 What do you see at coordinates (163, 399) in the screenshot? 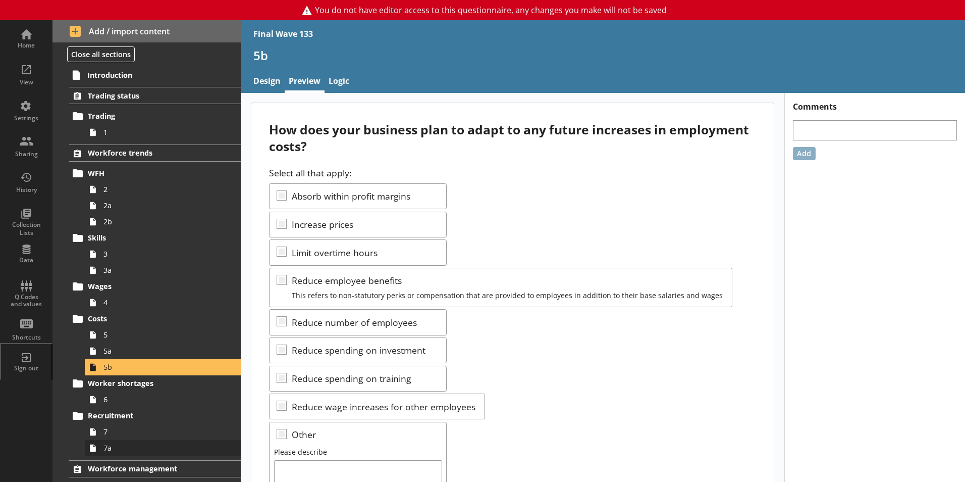
I see `a: 6` at bounding box center [163, 399].